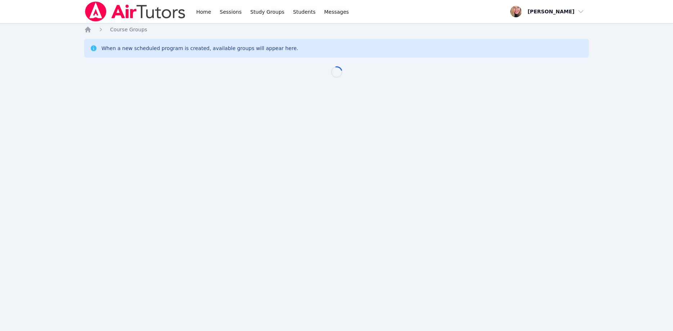 This screenshot has height=331, width=673. What do you see at coordinates (337, 30) in the screenshot?
I see `nav: Breadcrumb` at bounding box center [337, 30].